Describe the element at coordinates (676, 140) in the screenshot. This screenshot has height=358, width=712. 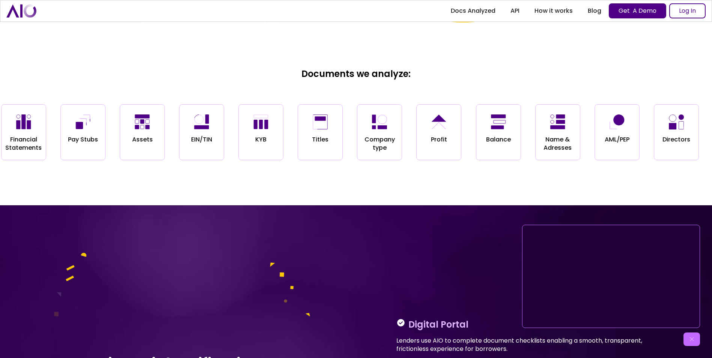
I see `p: Directors` at that location.